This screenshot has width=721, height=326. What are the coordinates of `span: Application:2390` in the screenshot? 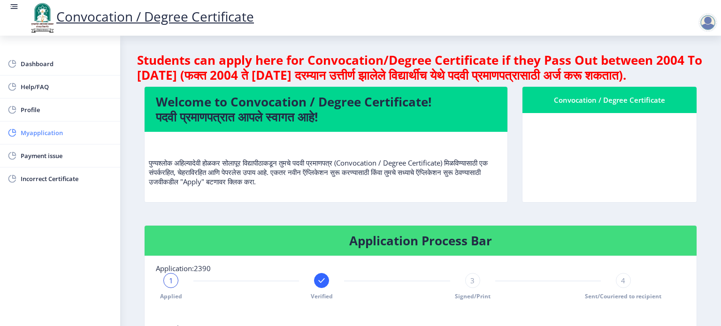 It's located at (183, 269).